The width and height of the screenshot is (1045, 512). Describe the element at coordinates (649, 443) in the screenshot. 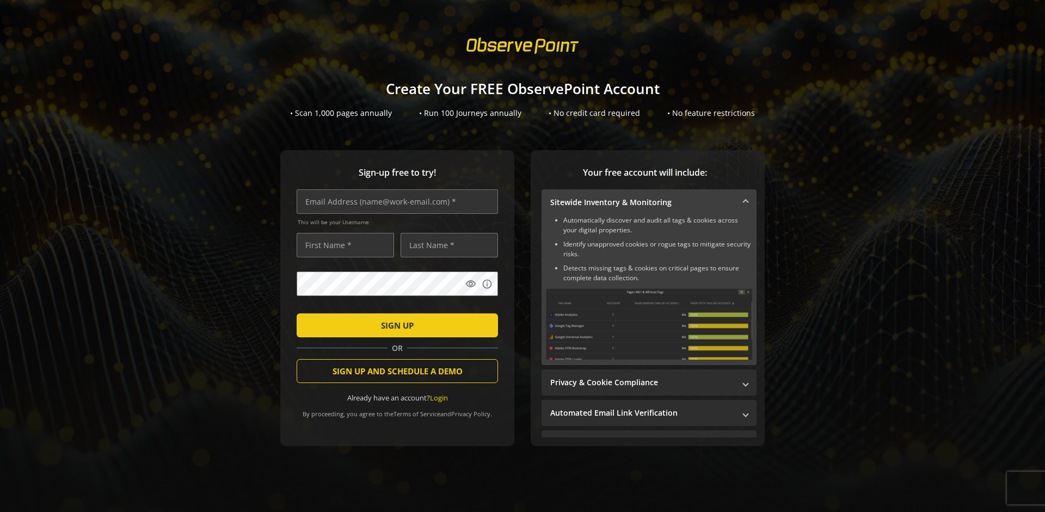

I see `mat-expansion-panel-header: Performance Monitoring with Web Vitals` at that location.